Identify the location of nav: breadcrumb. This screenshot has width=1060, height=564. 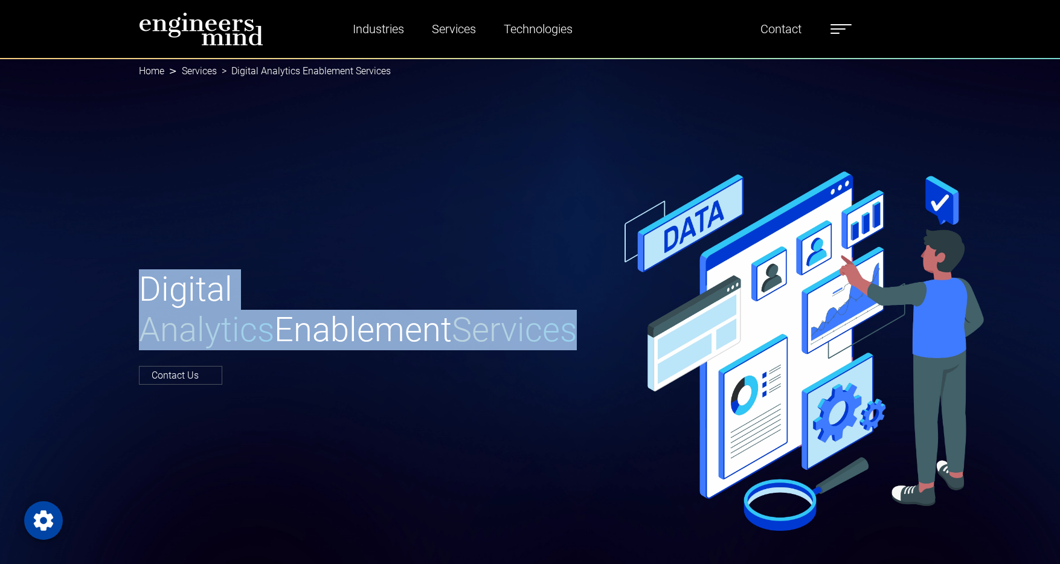
(530, 71).